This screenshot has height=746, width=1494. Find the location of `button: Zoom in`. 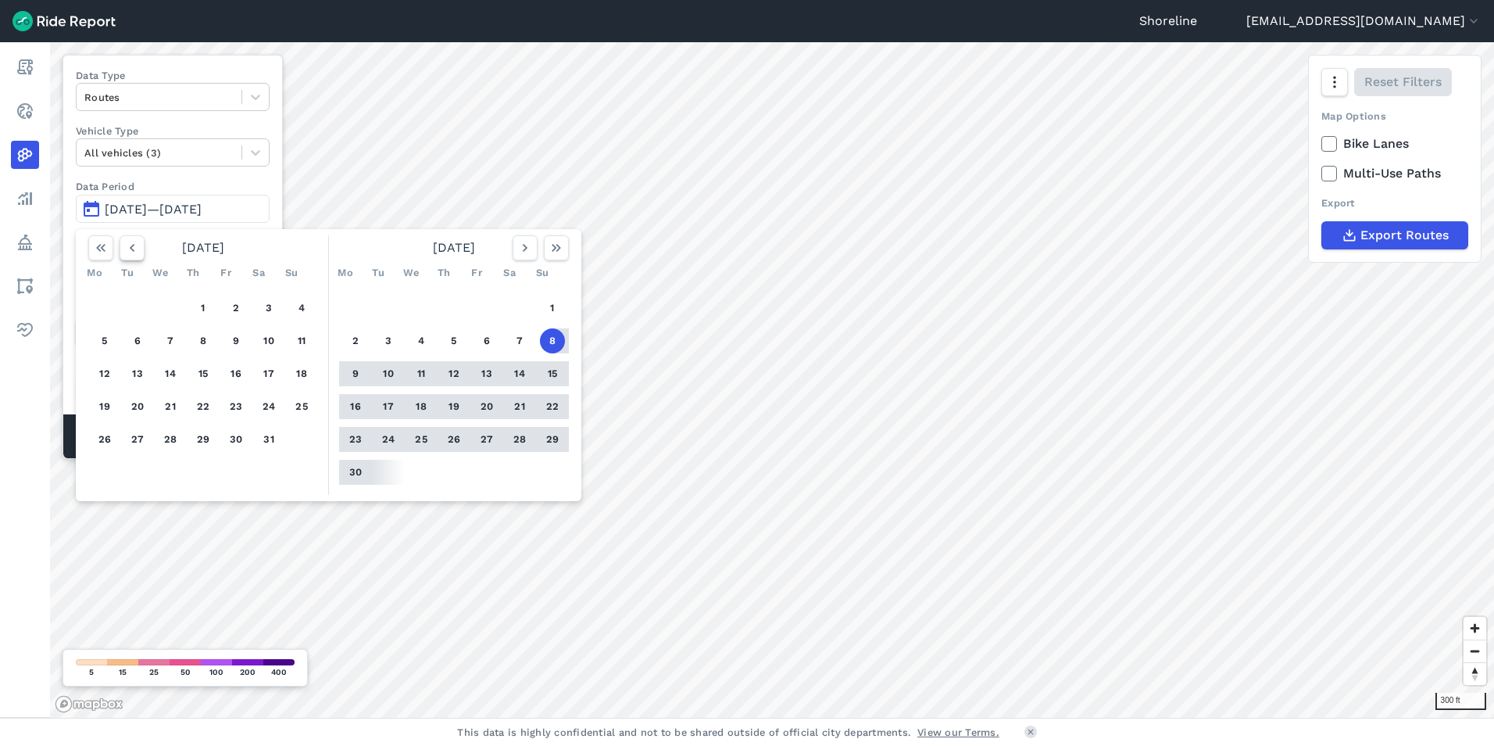

button: Zoom in is located at coordinates (1475, 628).